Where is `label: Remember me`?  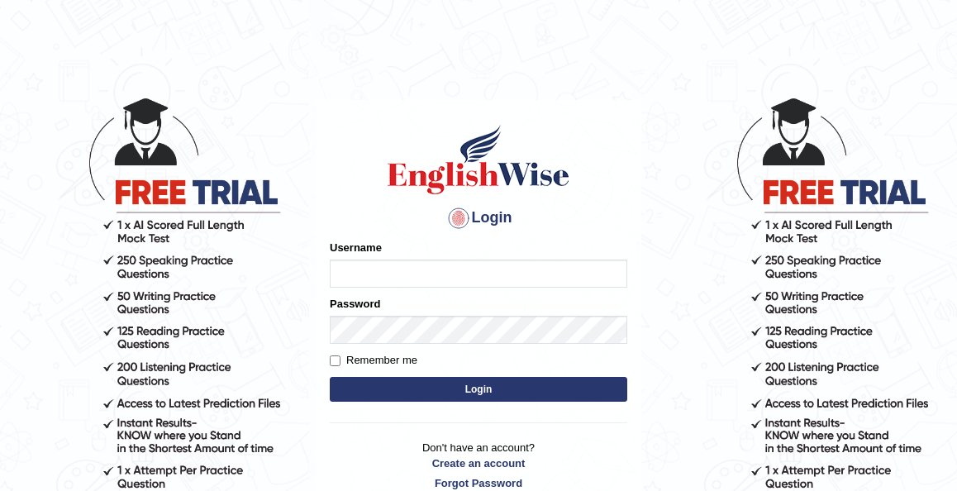 label: Remember me is located at coordinates (374, 360).